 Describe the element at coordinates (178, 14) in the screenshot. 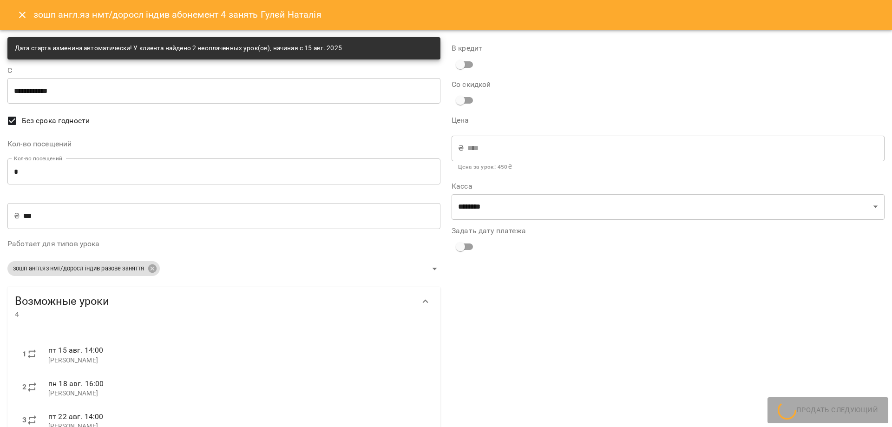

I see `h6: зошп англ.яз нмт/доросл індив абонемент 4 занять Гулєй Наталія` at that location.